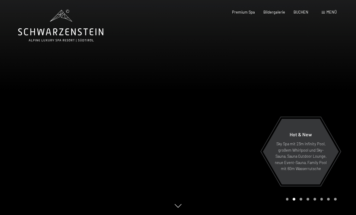 The image size is (356, 215). Describe the element at coordinates (308, 199) in the screenshot. I see `div: Carousel Page 4` at that location.